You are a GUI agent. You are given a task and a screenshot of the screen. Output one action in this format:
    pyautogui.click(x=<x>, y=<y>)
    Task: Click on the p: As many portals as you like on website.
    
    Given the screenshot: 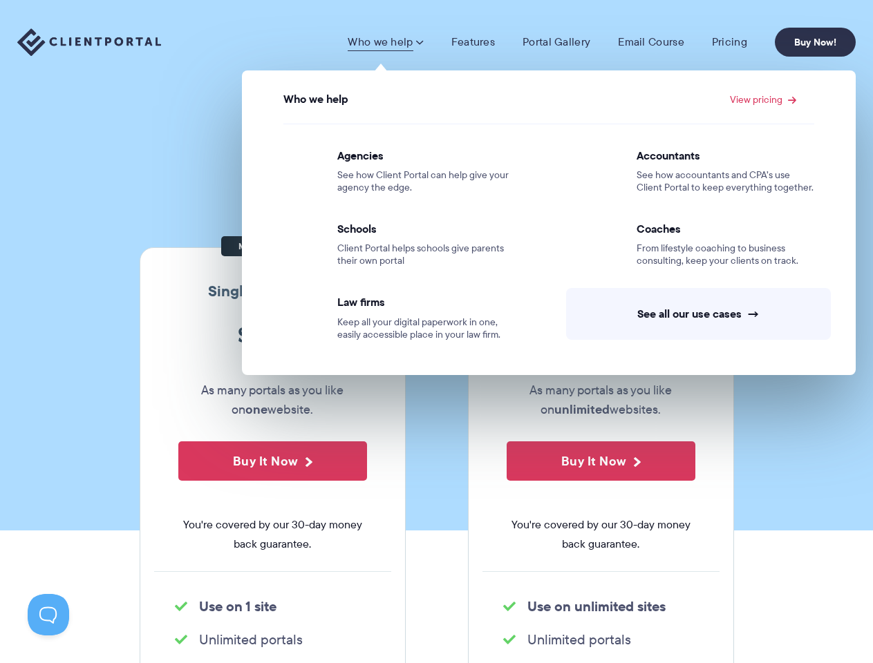 What is the action you would take?
    pyautogui.click(x=272, y=400)
    